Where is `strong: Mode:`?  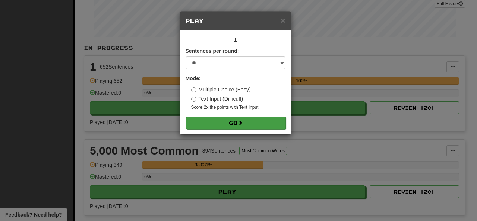
strong: Mode: is located at coordinates (193, 79).